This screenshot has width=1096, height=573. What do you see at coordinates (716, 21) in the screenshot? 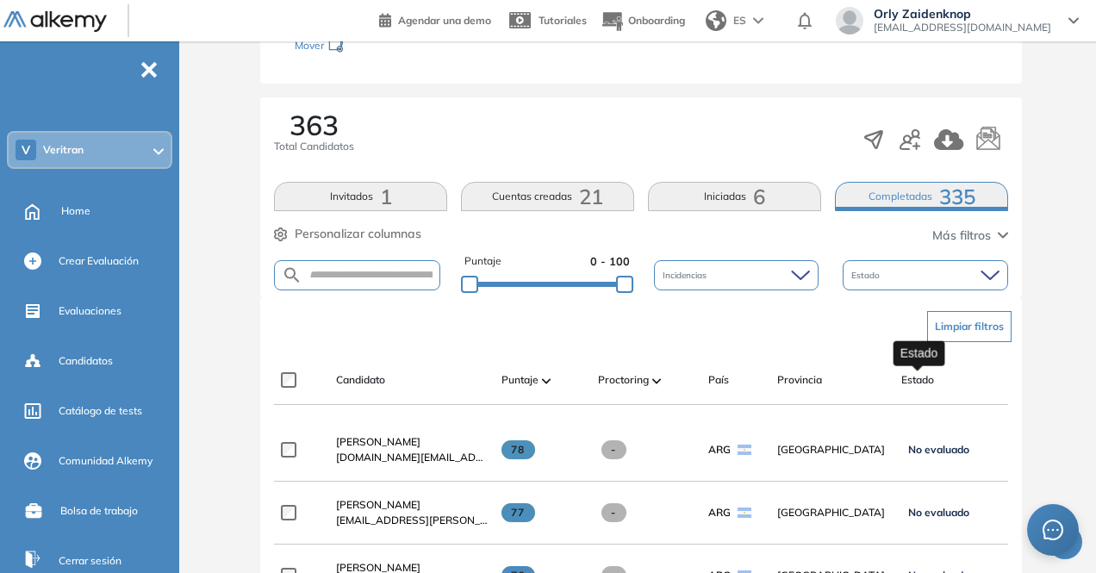
I see `img: world` at bounding box center [716, 21].